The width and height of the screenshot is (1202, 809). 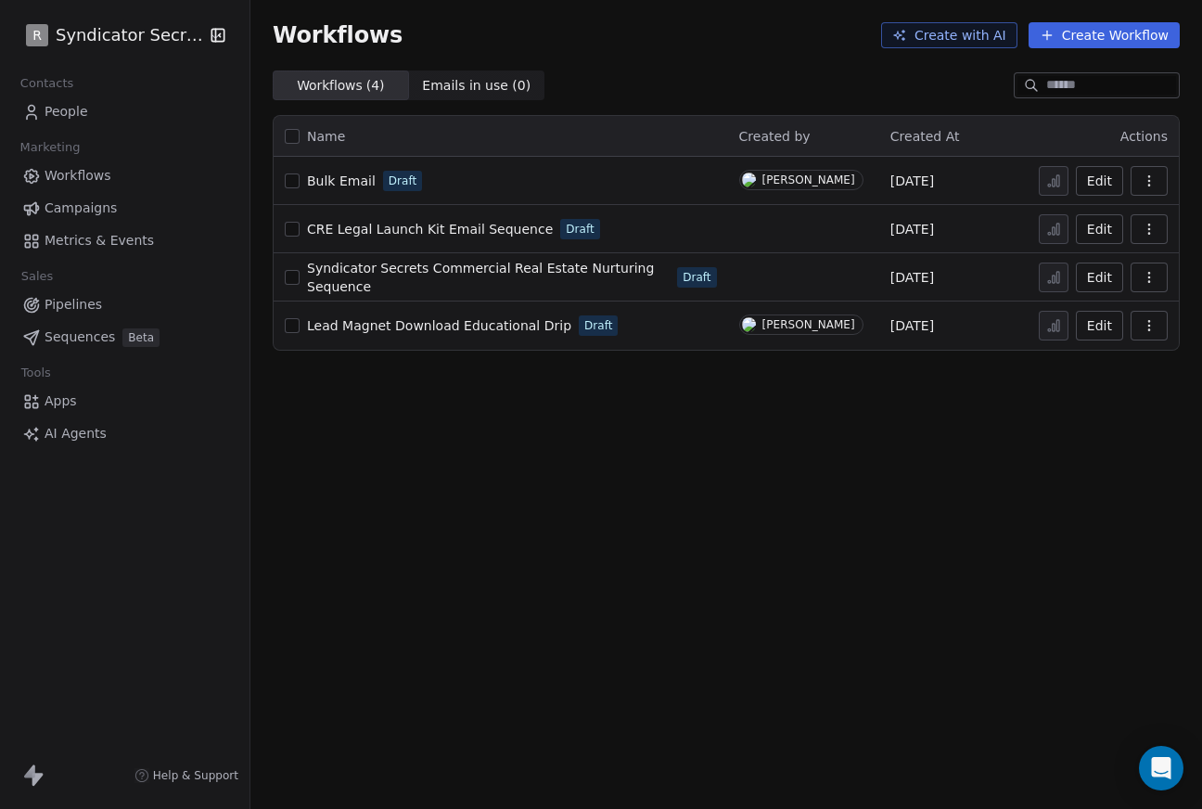 What do you see at coordinates (196, 775) in the screenshot?
I see `span: Help & Support` at bounding box center [196, 775].